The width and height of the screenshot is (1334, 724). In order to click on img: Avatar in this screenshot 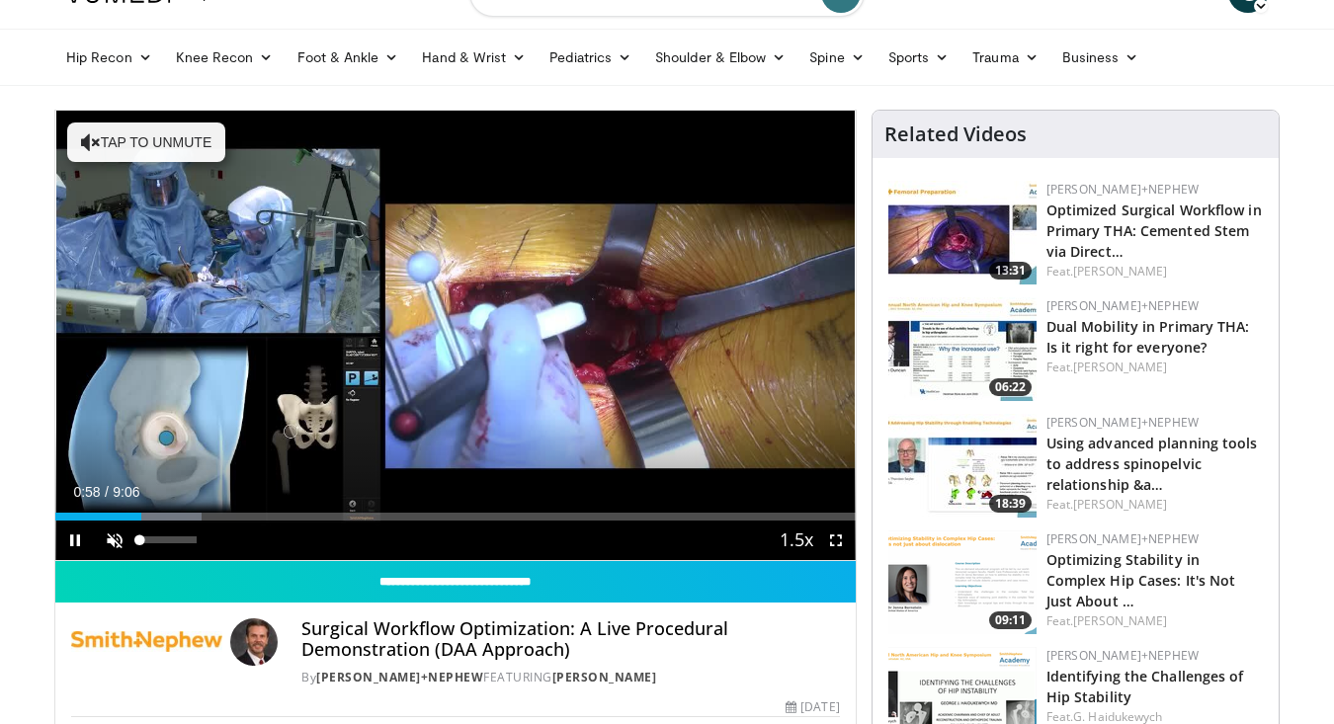, I will do `click(254, 642)`.